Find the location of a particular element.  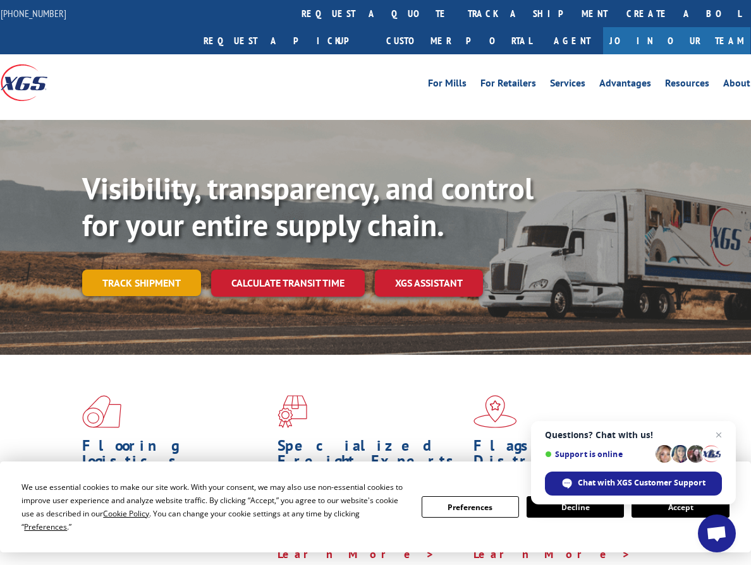

a: Calculate transit time is located at coordinates (287, 283).